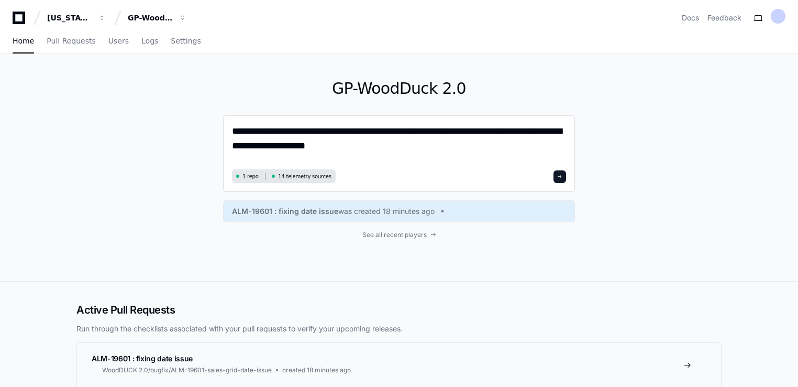  I want to click on span: Users, so click(118, 41).